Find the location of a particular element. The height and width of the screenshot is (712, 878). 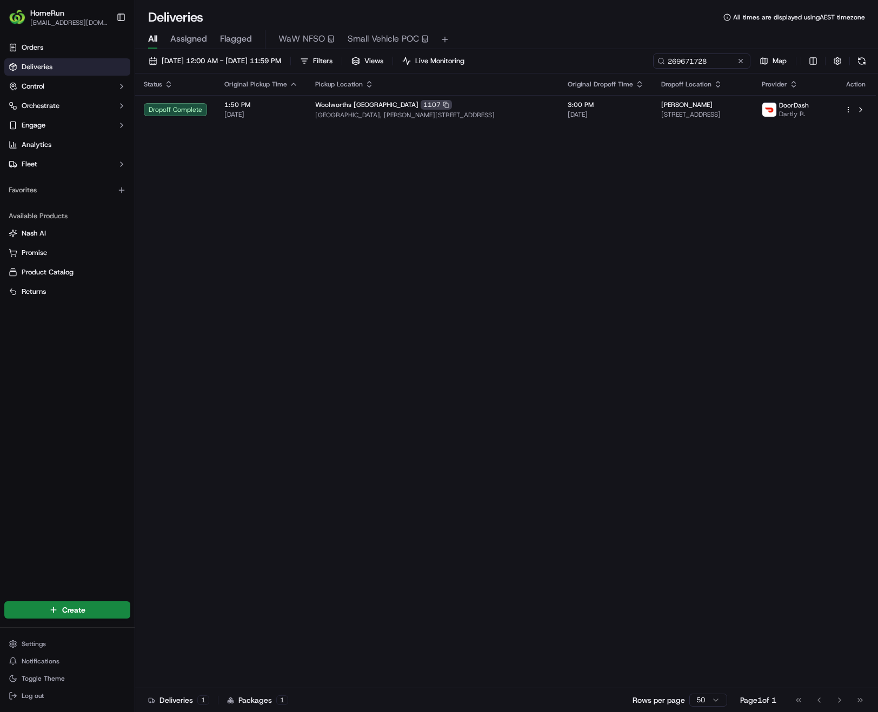

button: Live Monitoring is located at coordinates (433, 61).